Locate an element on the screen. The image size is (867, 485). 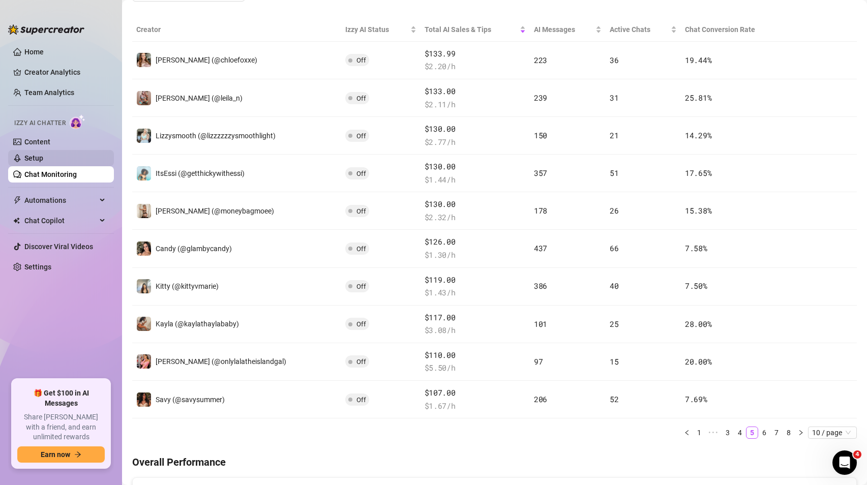
span: thunderbolt is located at coordinates (17, 200).